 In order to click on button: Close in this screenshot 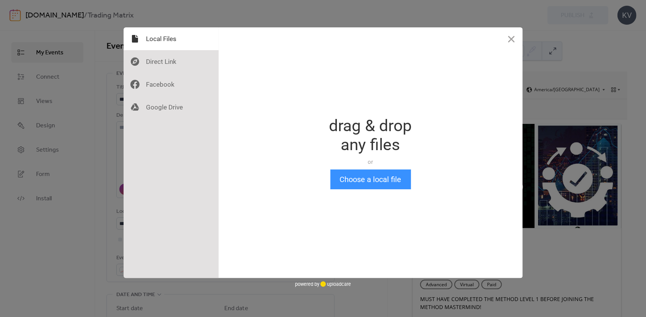, I will do `click(511, 39)`.